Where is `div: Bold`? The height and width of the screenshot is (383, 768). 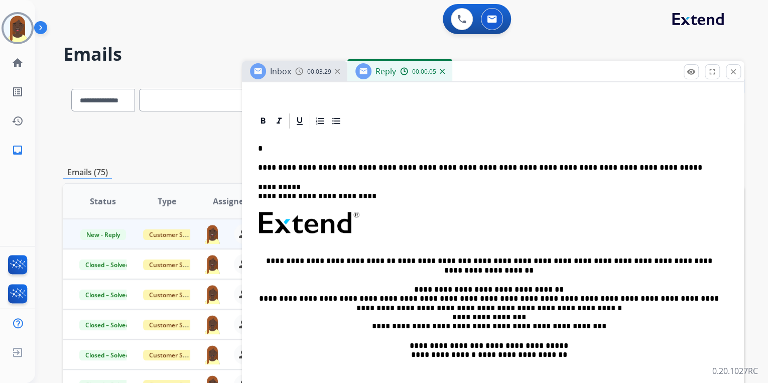
div: Bold is located at coordinates (263, 121).